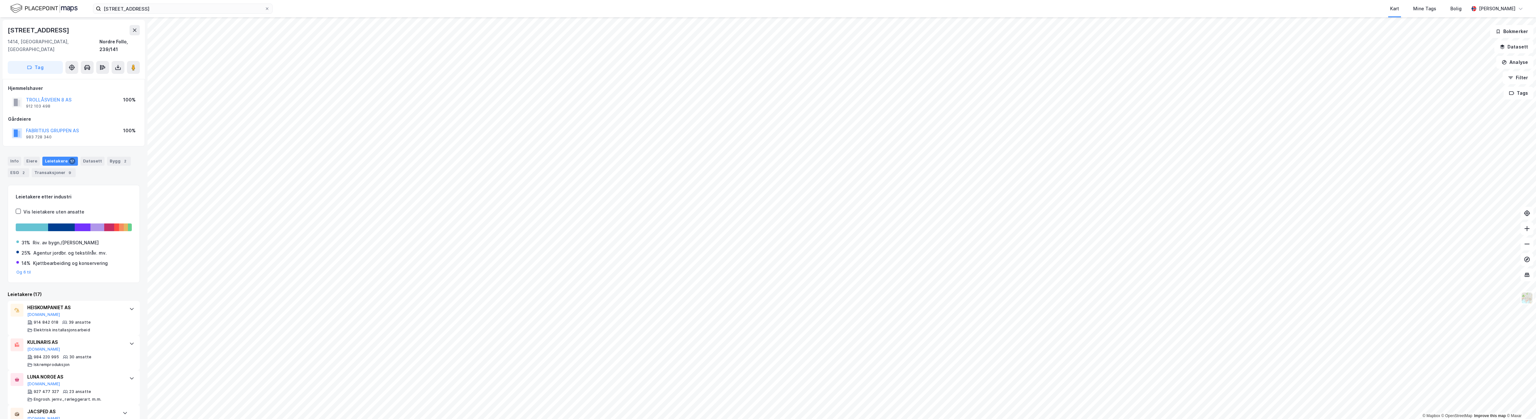  Describe the element at coordinates (80, 322) in the screenshot. I see `div: 39 ansatte` at that location.